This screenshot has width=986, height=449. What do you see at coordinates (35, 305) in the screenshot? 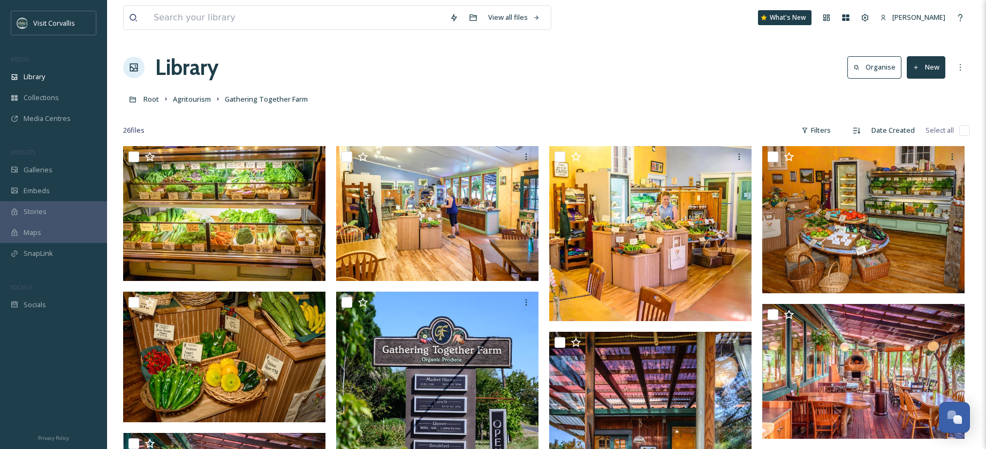
I see `span: Socials` at bounding box center [35, 305].